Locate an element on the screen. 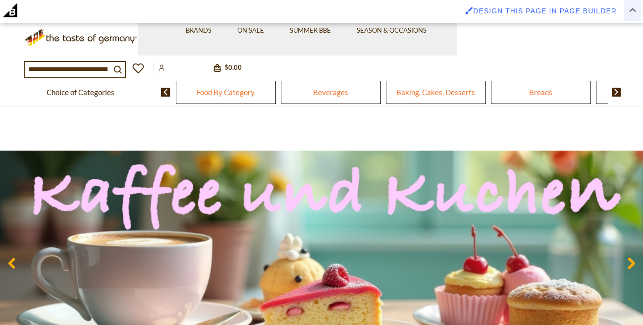 This screenshot has width=643, height=325. img: Close Admin Bar is located at coordinates (633, 10).